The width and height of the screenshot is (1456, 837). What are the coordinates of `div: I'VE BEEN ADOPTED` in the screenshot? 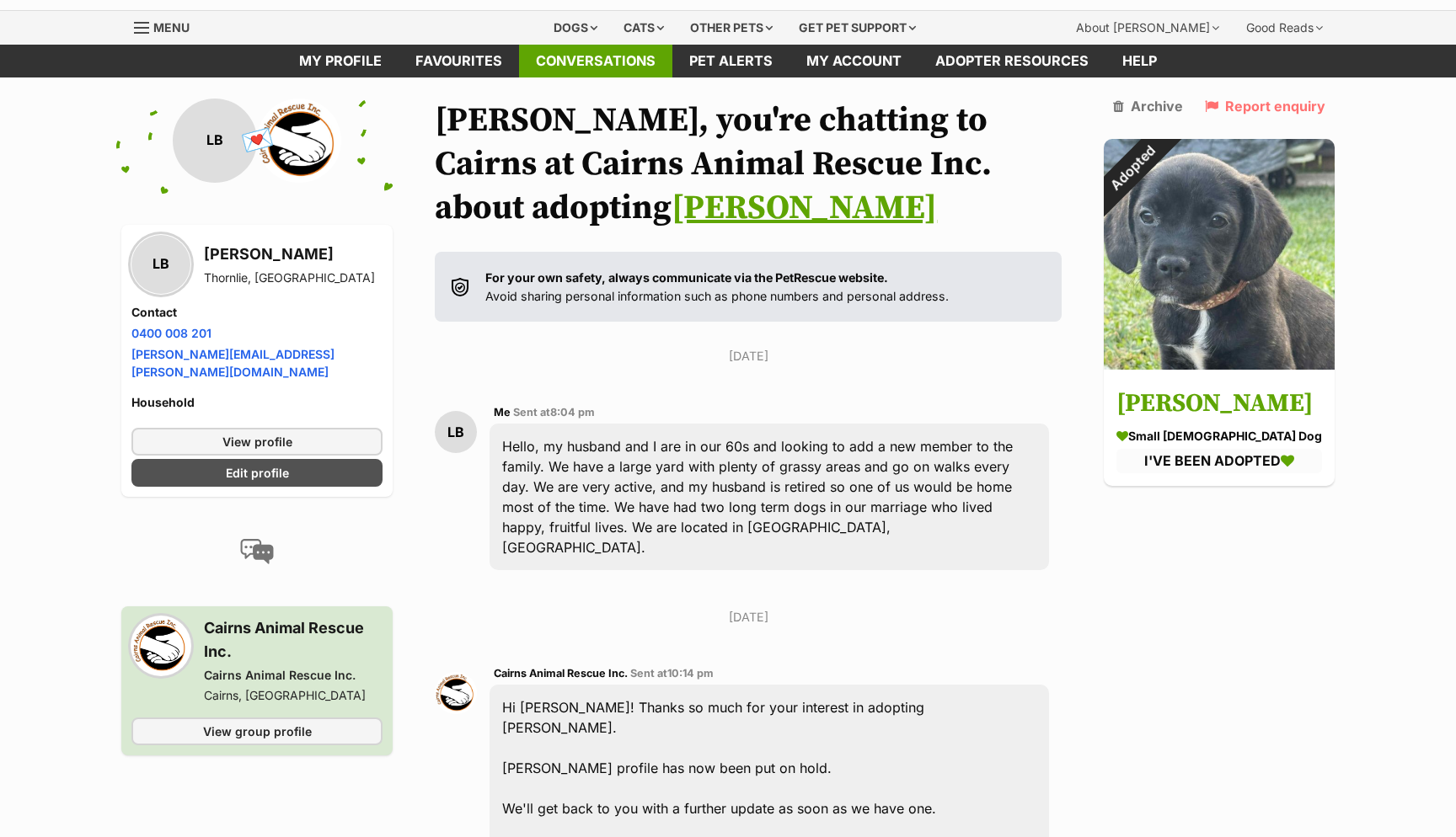 It's located at (1219, 460).